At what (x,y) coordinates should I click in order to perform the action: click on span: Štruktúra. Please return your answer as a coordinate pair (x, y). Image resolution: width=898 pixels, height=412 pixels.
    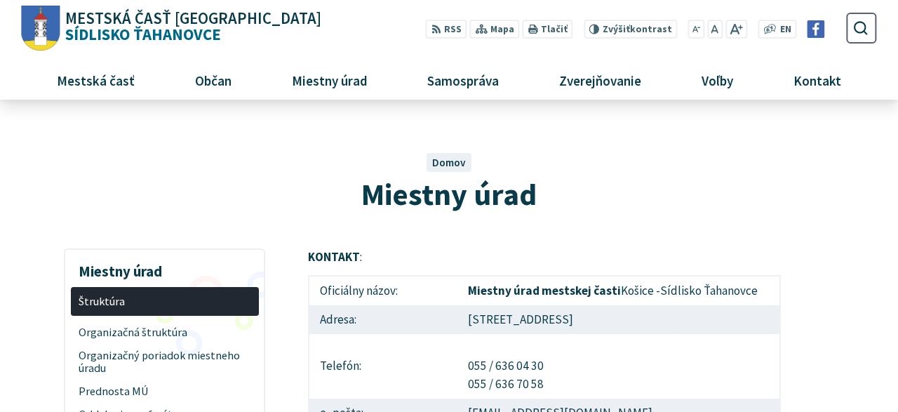
    Looking at the image, I should click on (164, 301).